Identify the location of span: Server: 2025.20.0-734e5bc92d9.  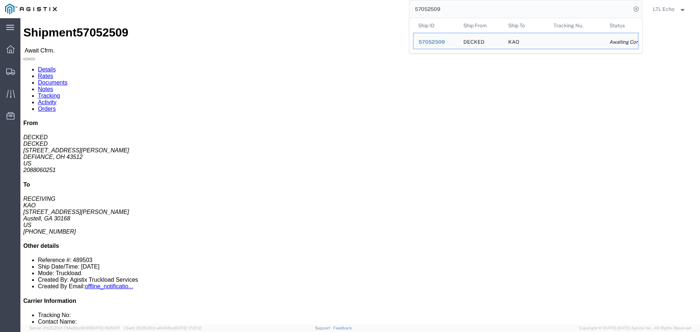
(75, 328).